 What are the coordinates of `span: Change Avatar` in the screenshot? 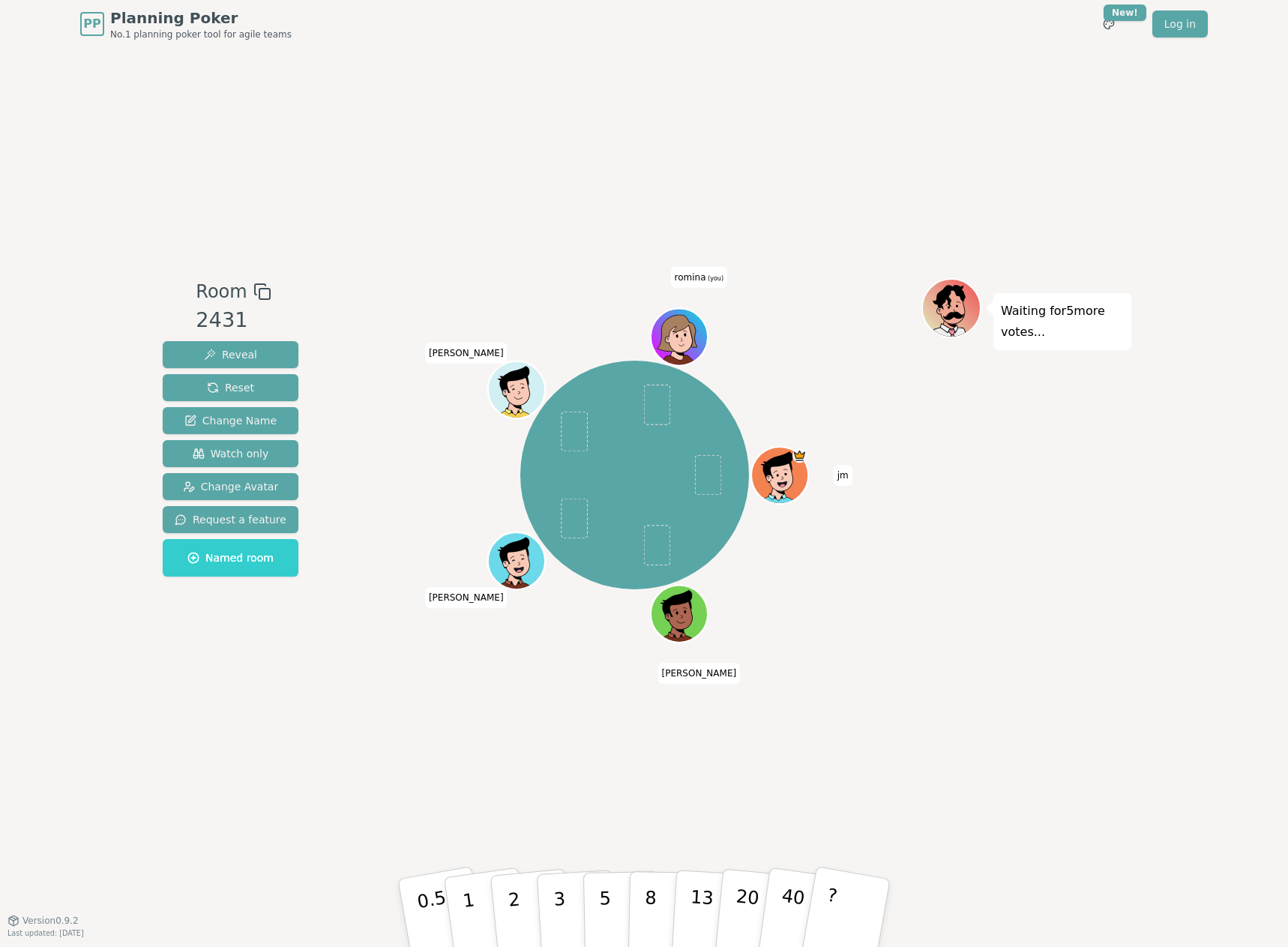 It's located at (231, 487).